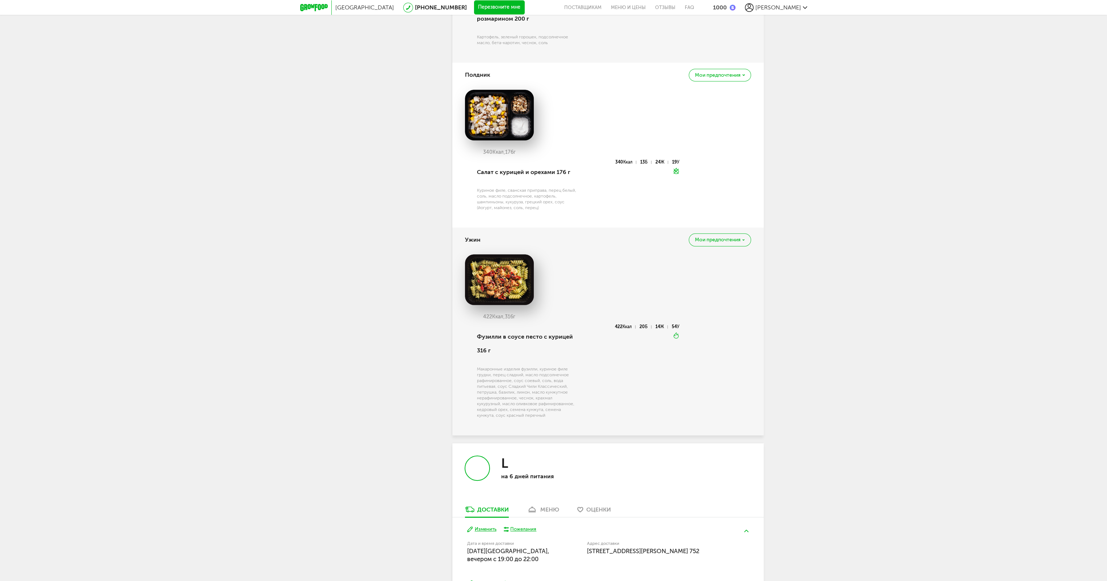 Image resolution: width=1107 pixels, height=581 pixels. I want to click on div: 19, so click(675, 162).